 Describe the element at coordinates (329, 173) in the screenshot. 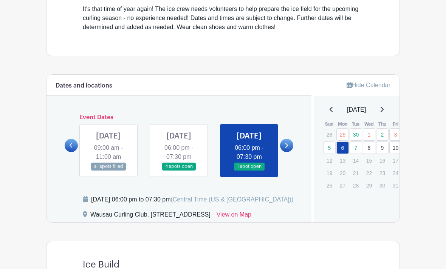

I see `p: 19` at that location.